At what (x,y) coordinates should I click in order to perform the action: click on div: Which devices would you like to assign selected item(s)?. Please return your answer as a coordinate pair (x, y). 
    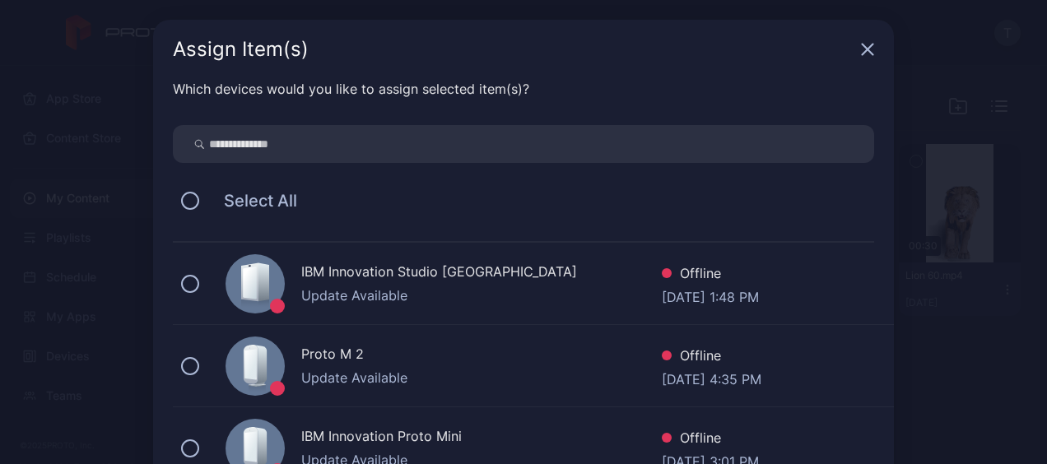
    Looking at the image, I should click on (523, 89).